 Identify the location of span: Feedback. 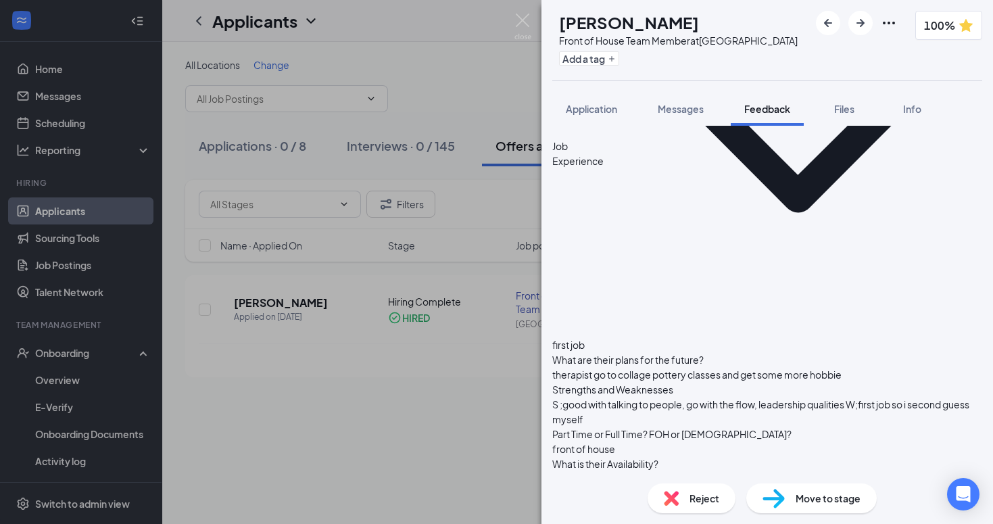
(768, 109).